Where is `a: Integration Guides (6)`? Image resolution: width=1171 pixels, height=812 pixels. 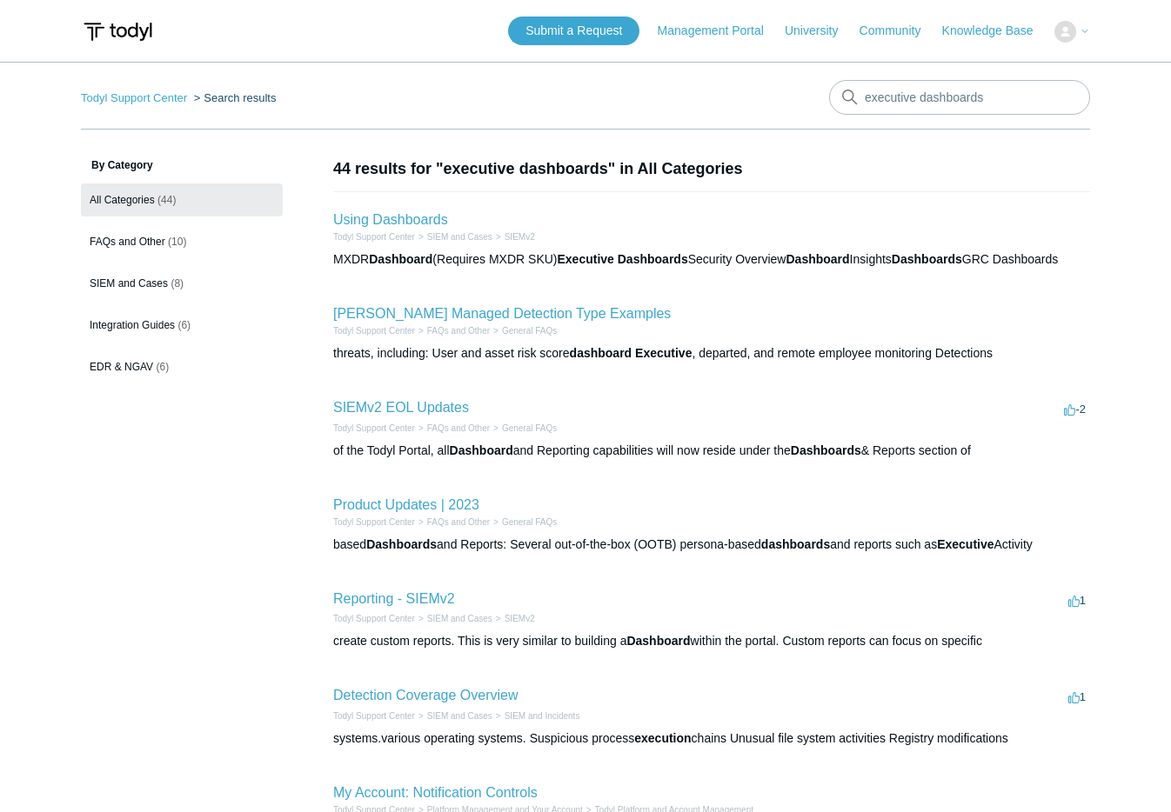 a: Integration Guides (6) is located at coordinates (182, 325).